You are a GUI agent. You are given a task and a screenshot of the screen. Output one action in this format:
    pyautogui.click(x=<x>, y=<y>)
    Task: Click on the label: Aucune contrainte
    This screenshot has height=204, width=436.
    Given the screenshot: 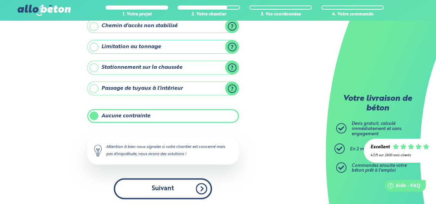 What is the action you would take?
    pyautogui.click(x=163, y=116)
    